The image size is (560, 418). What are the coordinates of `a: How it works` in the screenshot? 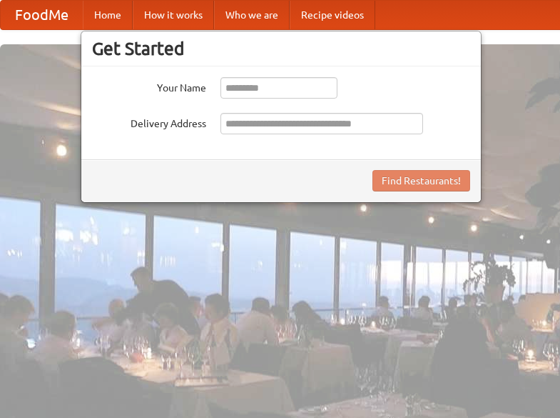 It's located at (173, 15).